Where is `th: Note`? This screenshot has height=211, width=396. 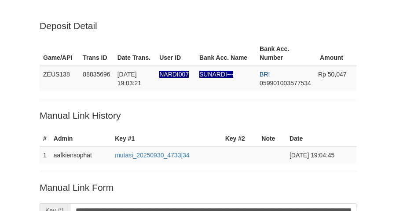 th: Note is located at coordinates (272, 139).